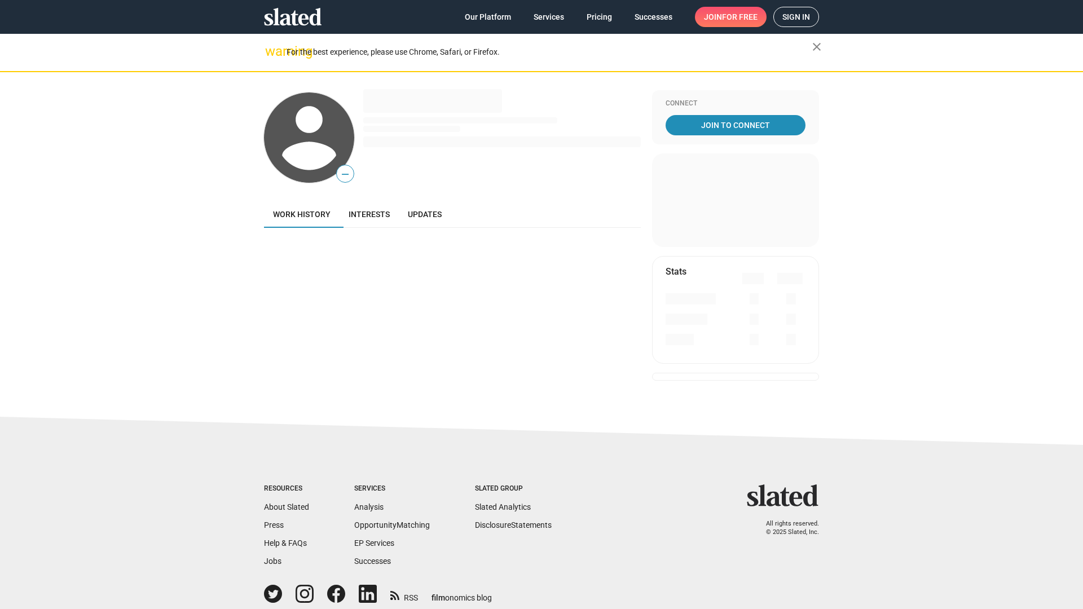  What do you see at coordinates (796, 17) in the screenshot?
I see `span: Sign in` at bounding box center [796, 17].